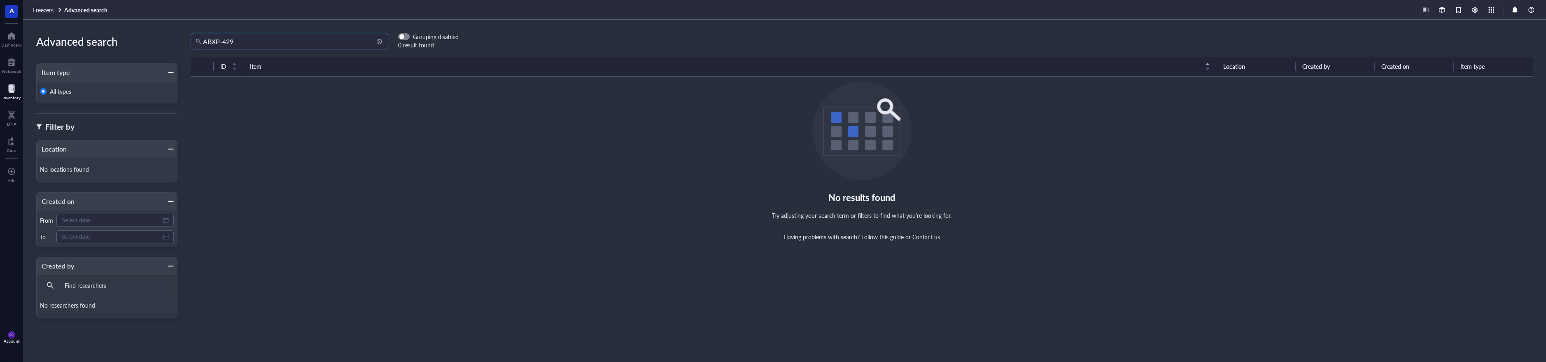  What do you see at coordinates (12, 91) in the screenshot?
I see `a: Inventory` at bounding box center [12, 91].